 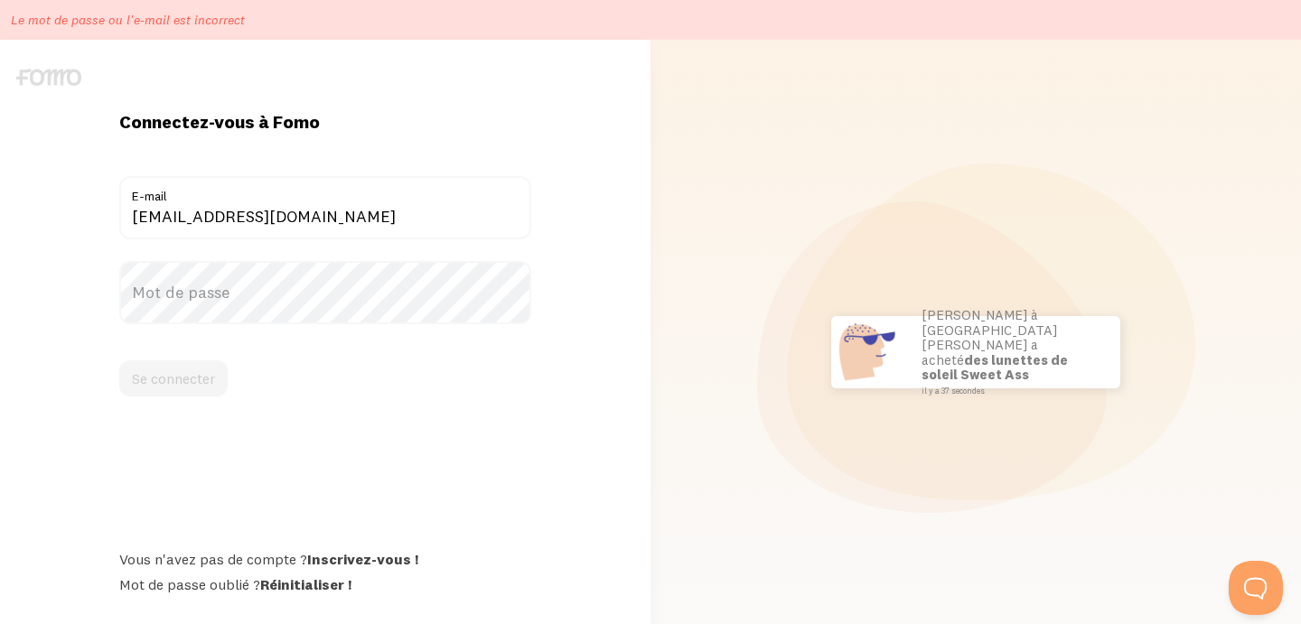 I want to click on font: Connectez-vous à Fomo, so click(x=219, y=121).